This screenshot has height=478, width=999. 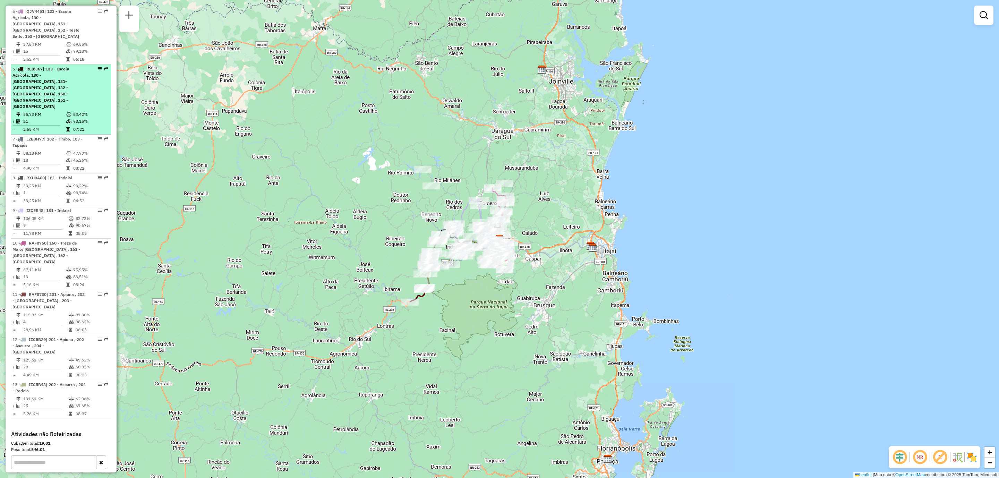 What do you see at coordinates (90, 270) in the screenshot?
I see `td: 75,95%` at bounding box center [90, 270].